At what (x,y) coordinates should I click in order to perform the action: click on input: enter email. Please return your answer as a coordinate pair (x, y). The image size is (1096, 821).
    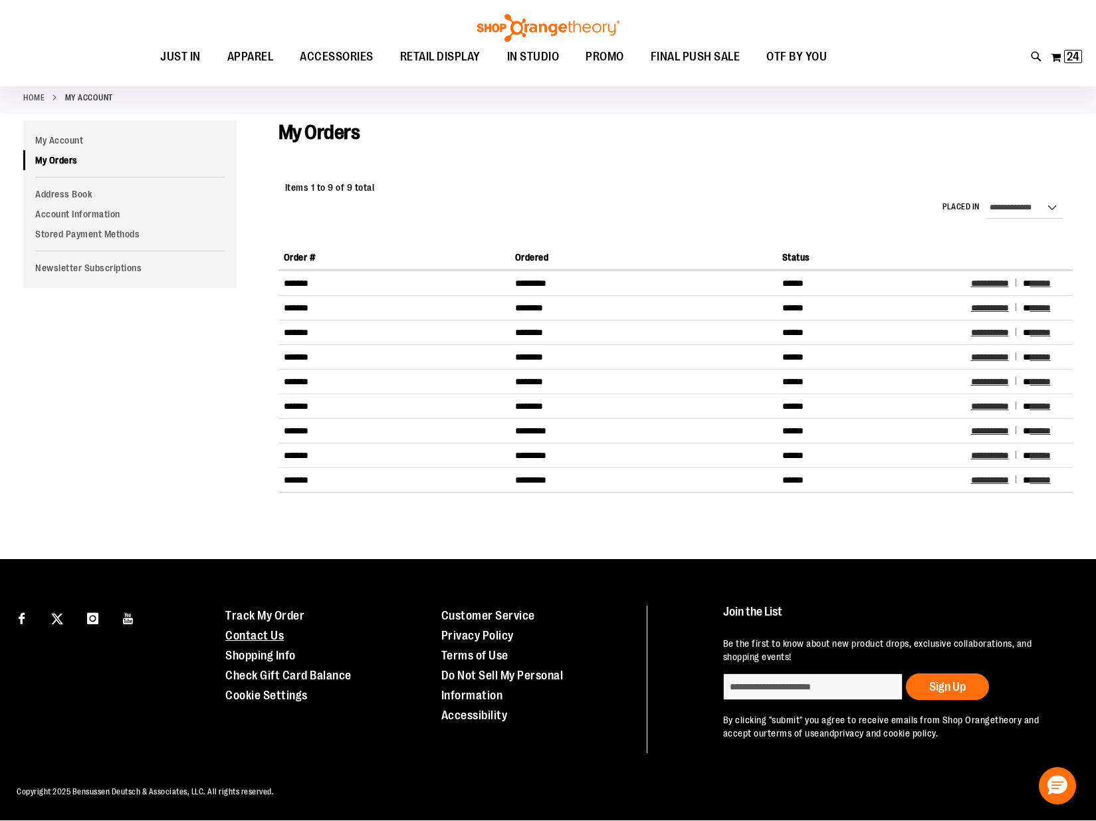
    Looking at the image, I should click on (813, 687).